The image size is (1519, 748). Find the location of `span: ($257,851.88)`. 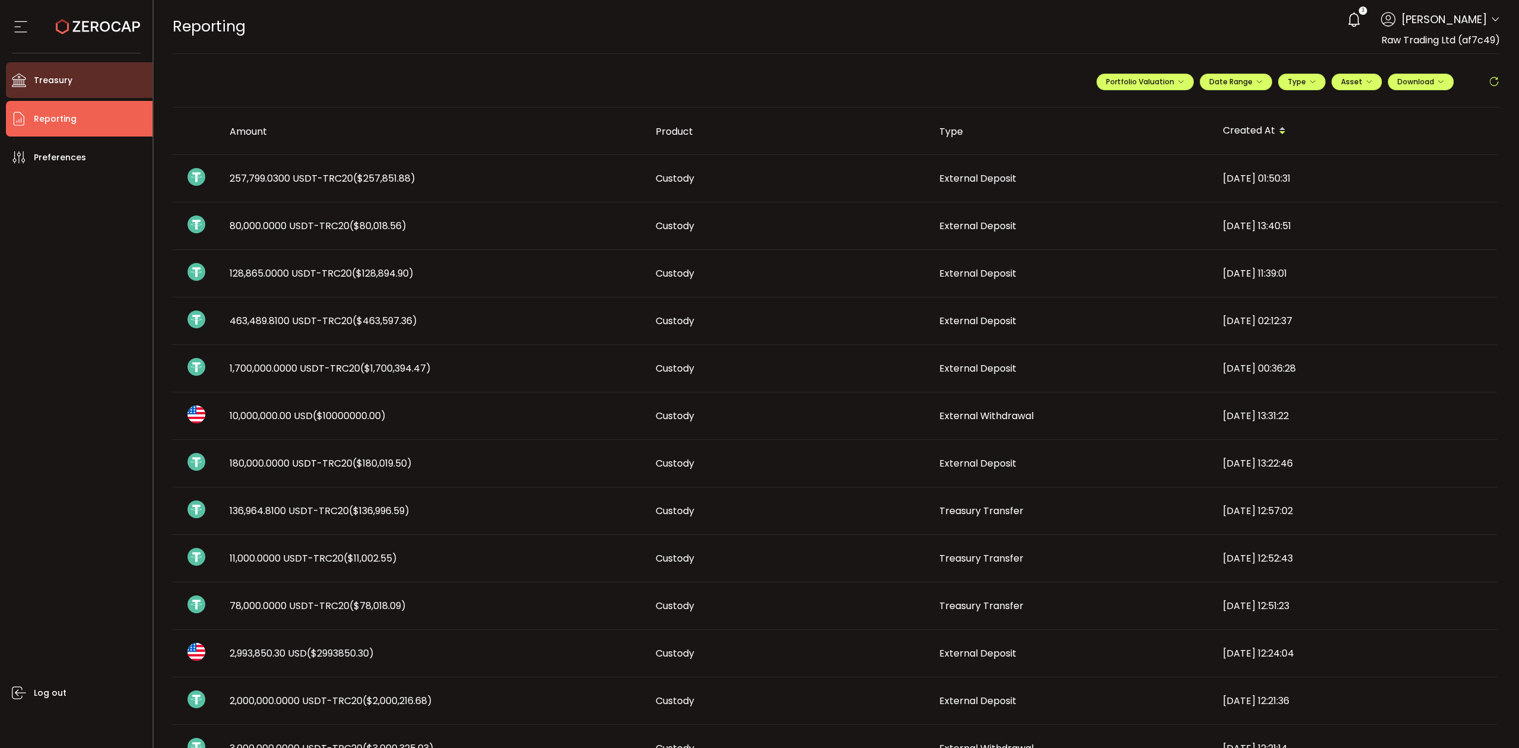

span: ($257,851.88) is located at coordinates (384, 178).